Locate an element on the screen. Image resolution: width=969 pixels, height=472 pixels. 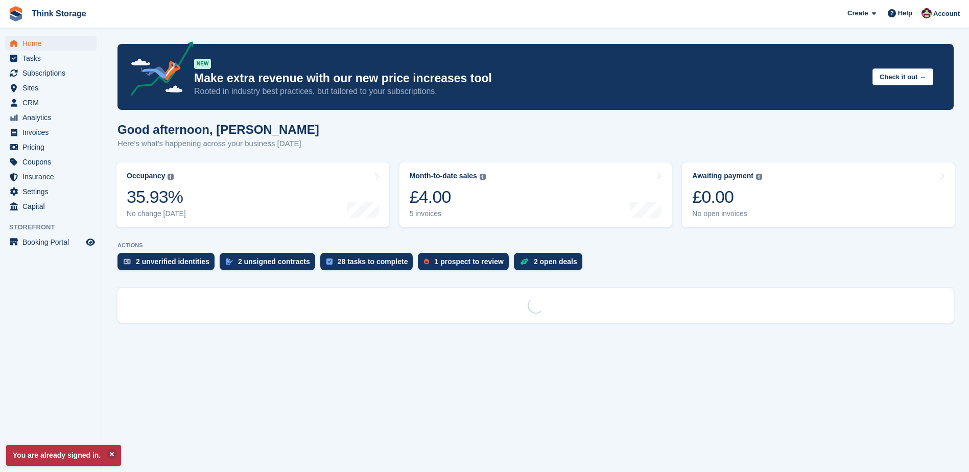
a: Month-to-date sales £4.00 5 invoices is located at coordinates (536, 195).